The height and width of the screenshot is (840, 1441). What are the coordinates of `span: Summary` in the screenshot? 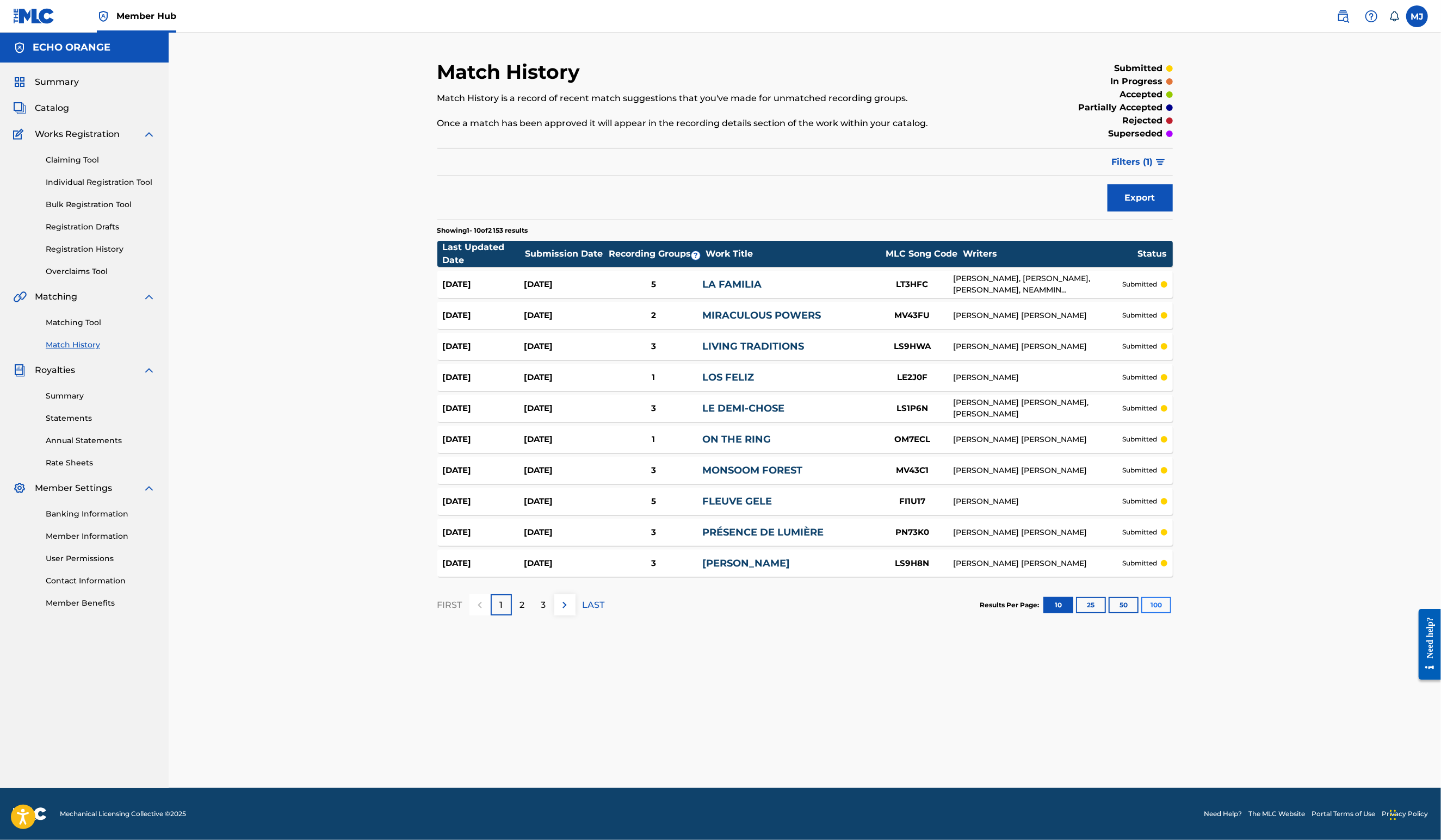 It's located at (57, 82).